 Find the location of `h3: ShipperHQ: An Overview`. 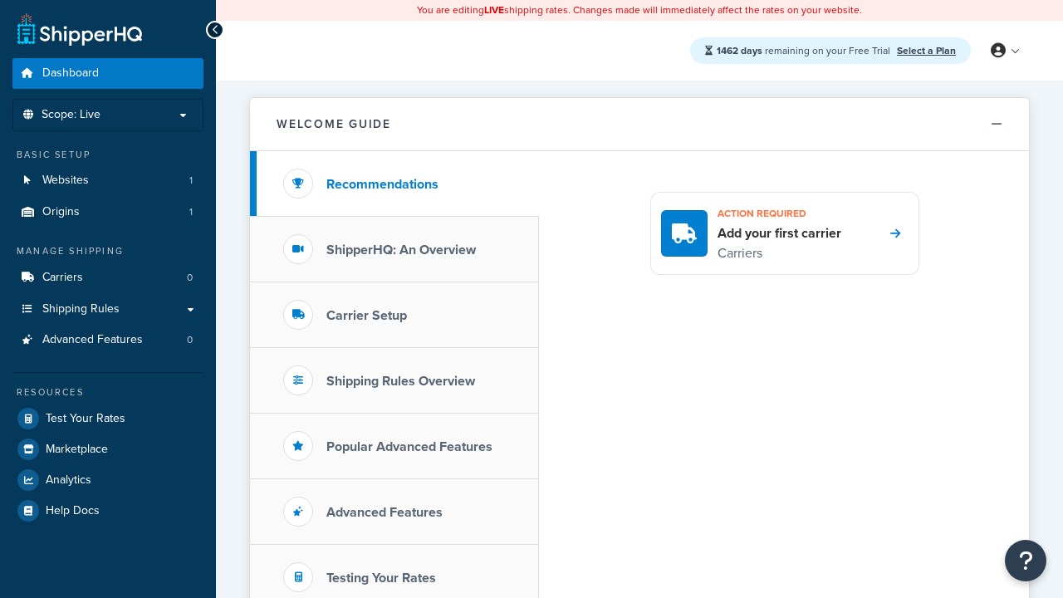

h3: ShipperHQ: An Overview is located at coordinates (401, 250).